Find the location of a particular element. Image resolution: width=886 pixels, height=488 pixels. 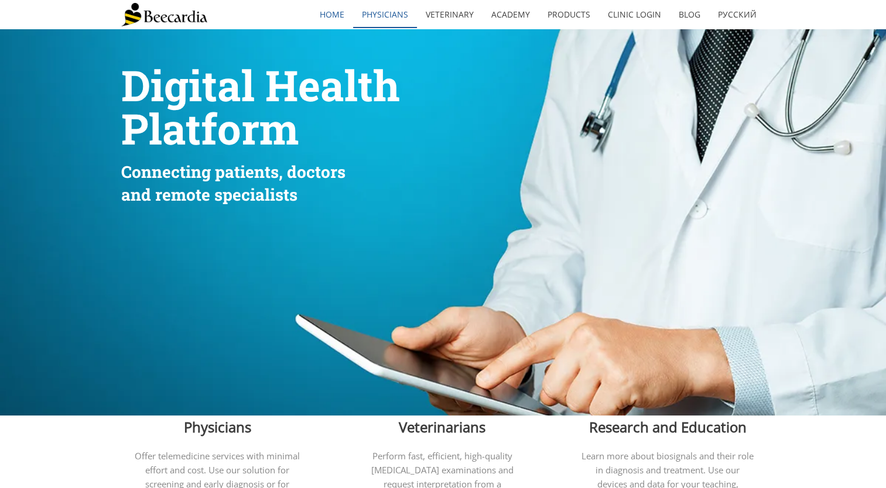

span: Veterinarians is located at coordinates (442, 427).